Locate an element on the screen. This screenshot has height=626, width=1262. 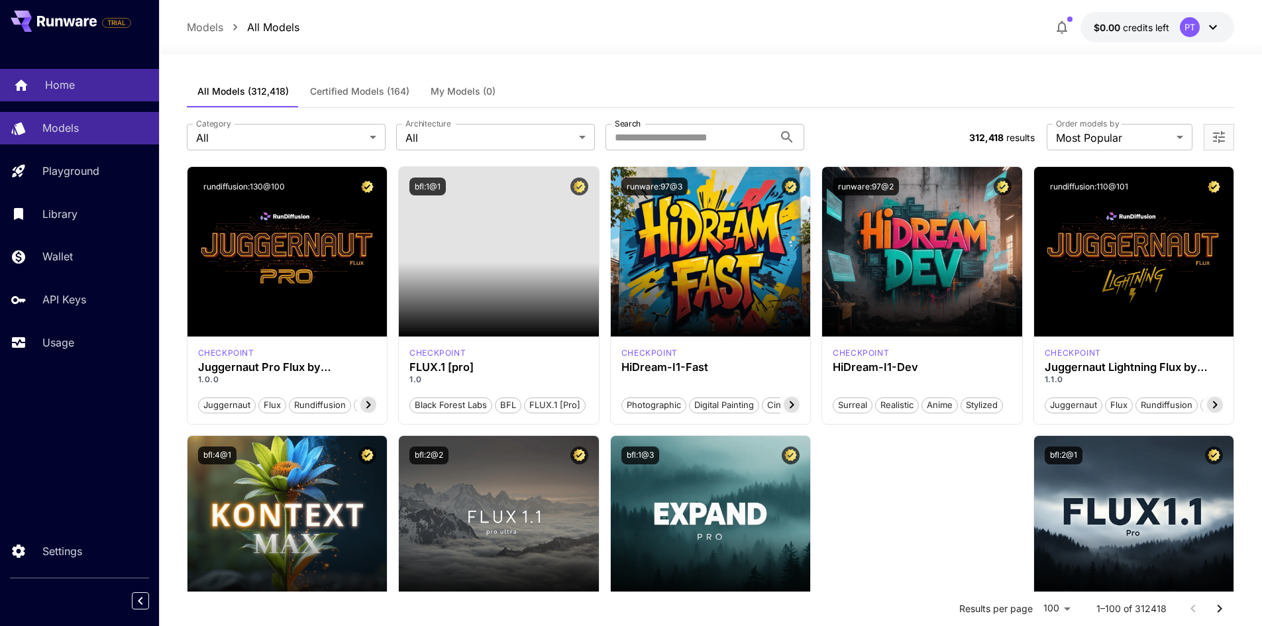
a: Models is located at coordinates (205, 27).